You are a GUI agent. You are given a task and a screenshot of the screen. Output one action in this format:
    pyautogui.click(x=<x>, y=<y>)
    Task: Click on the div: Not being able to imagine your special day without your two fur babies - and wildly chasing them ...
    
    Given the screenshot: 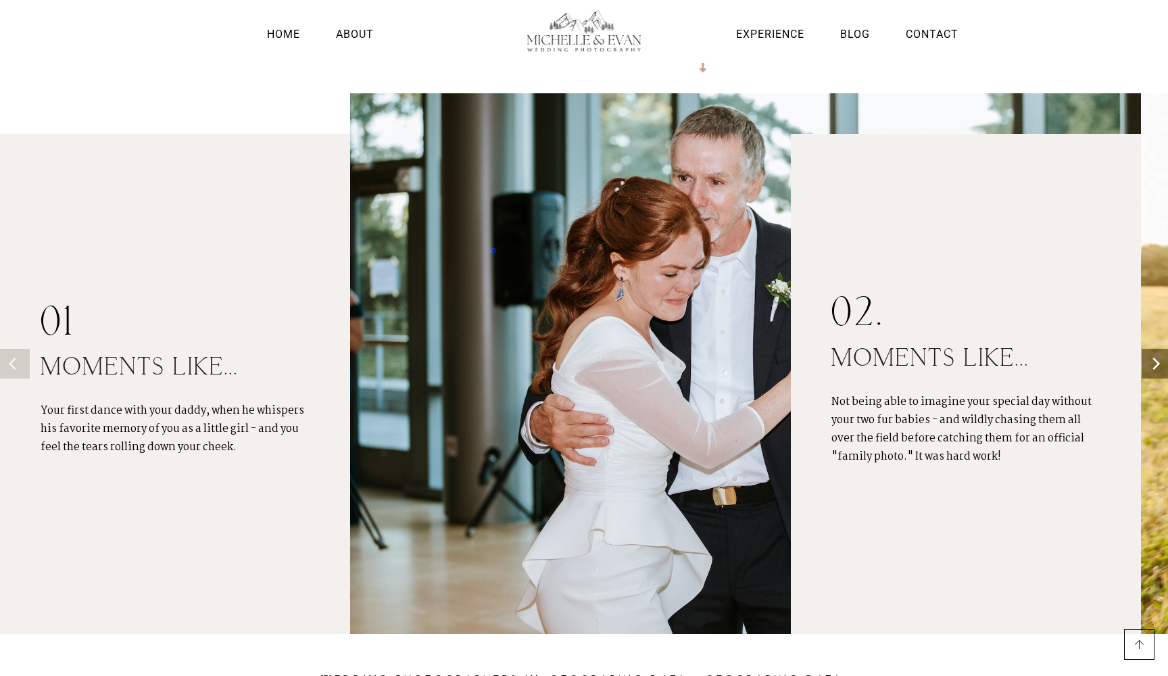 What is the action you would take?
    pyautogui.click(x=966, y=429)
    